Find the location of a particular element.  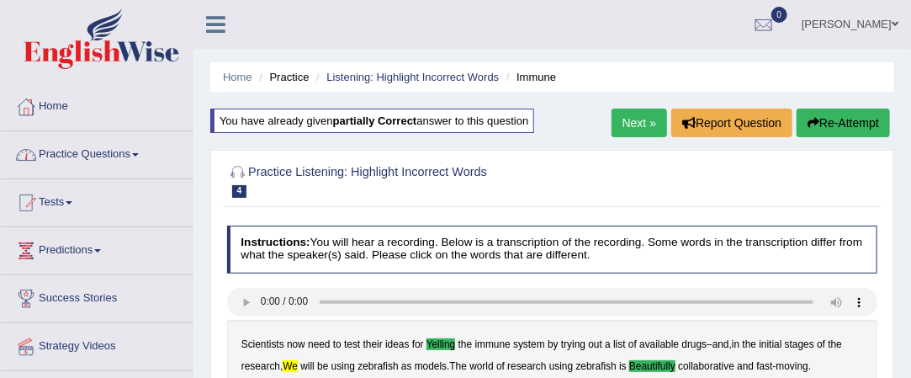

li: Immune is located at coordinates (529, 77).